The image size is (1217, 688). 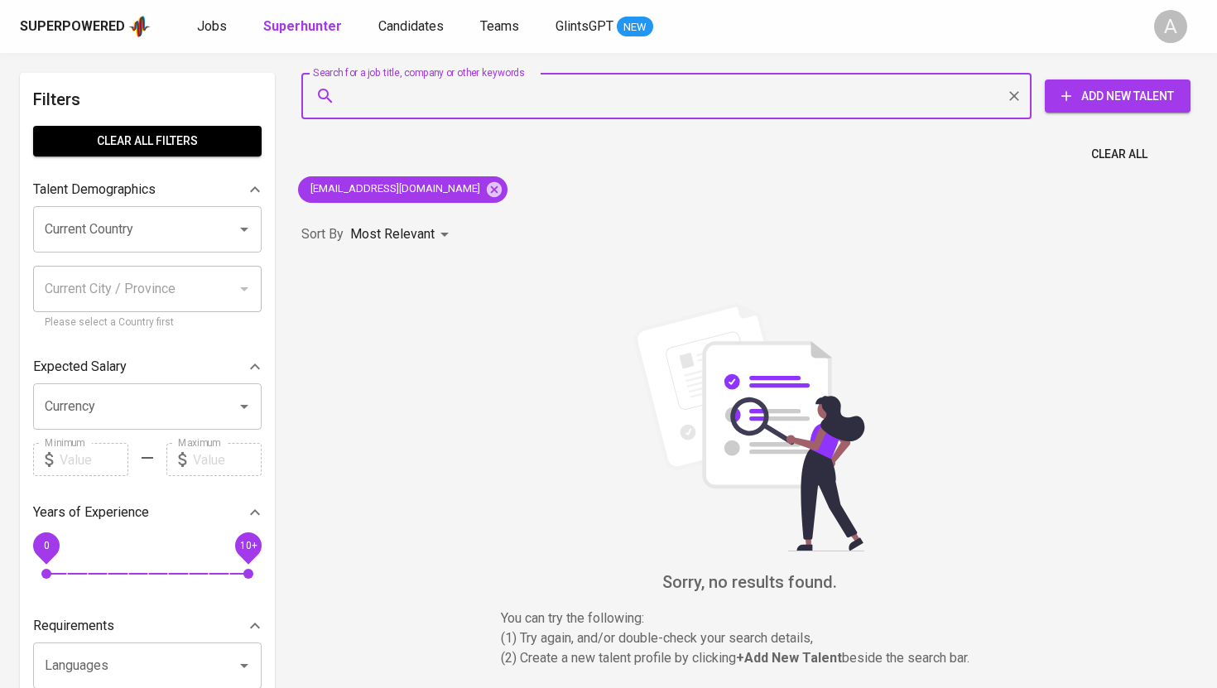 What do you see at coordinates (91, 512) in the screenshot?
I see `p: Years of Experience` at bounding box center [91, 512].